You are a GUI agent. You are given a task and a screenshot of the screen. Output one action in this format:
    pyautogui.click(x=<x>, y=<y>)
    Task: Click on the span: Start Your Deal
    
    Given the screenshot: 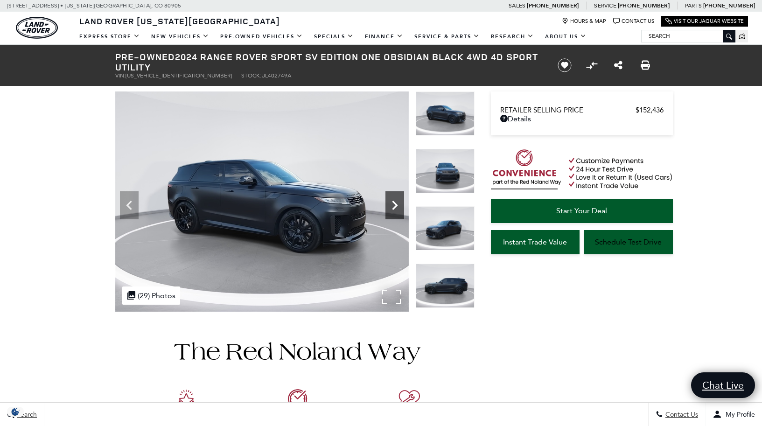 What is the action you would take?
    pyautogui.click(x=582, y=211)
    